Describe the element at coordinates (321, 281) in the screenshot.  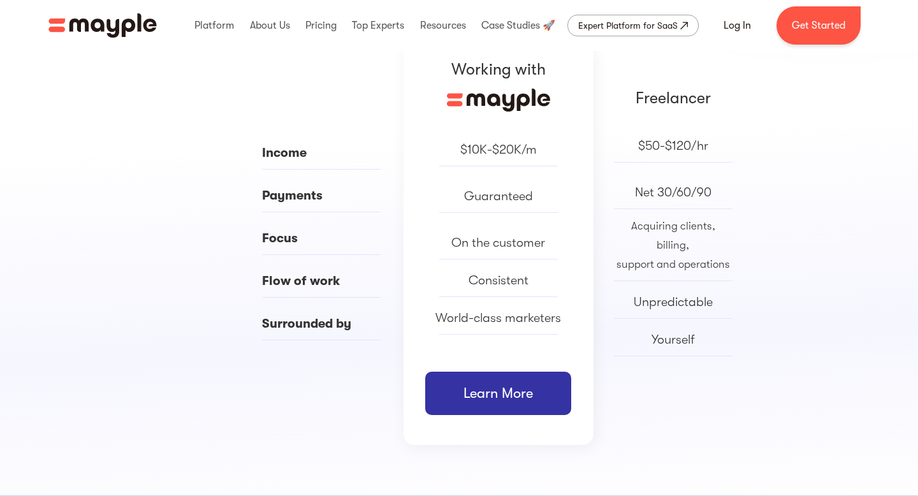
I see `div: Flow of work` at that location.